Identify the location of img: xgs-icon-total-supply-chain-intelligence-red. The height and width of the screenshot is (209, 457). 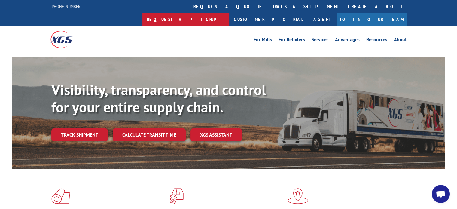
(61, 196).